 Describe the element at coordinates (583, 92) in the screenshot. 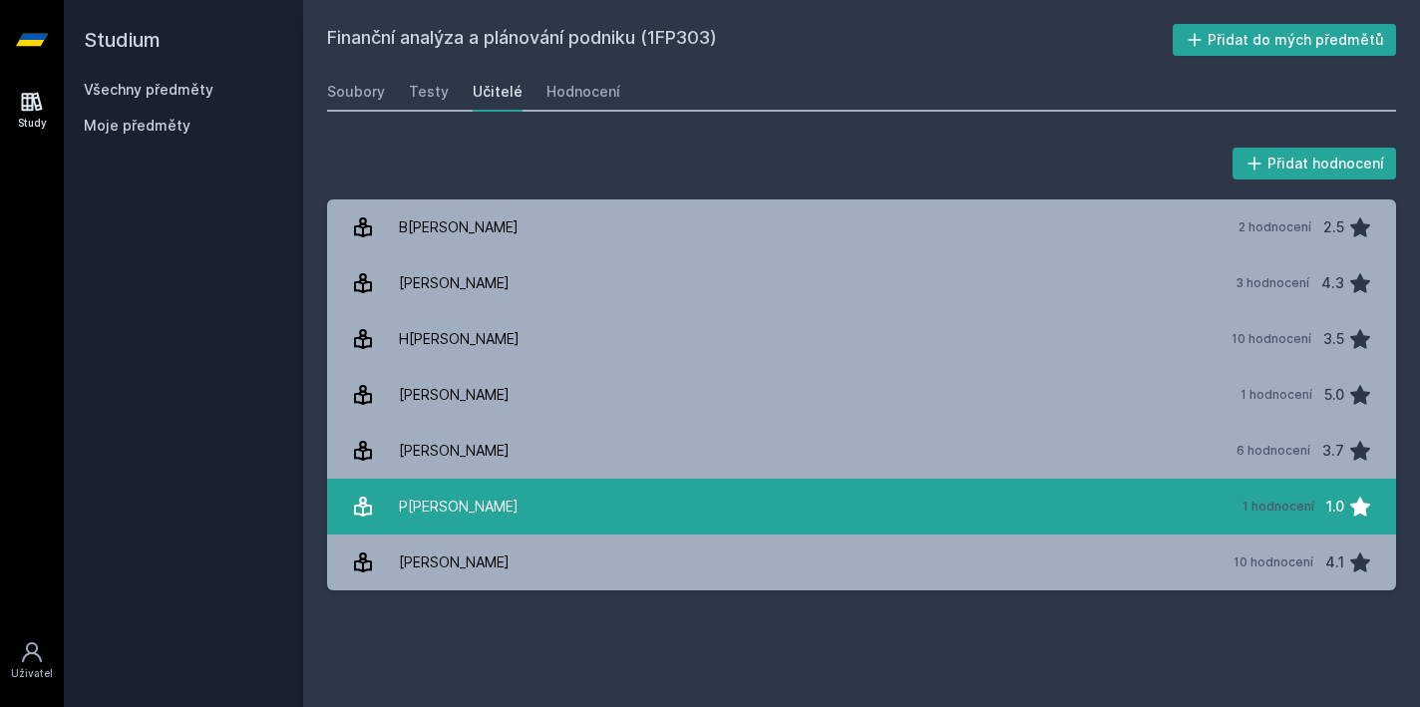

I see `div: Hodnocení` at that location.